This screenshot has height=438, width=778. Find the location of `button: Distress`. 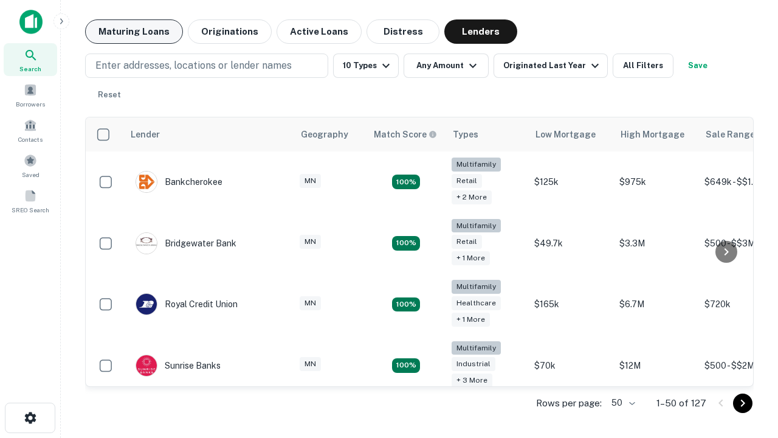

button: Distress is located at coordinates (403, 32).